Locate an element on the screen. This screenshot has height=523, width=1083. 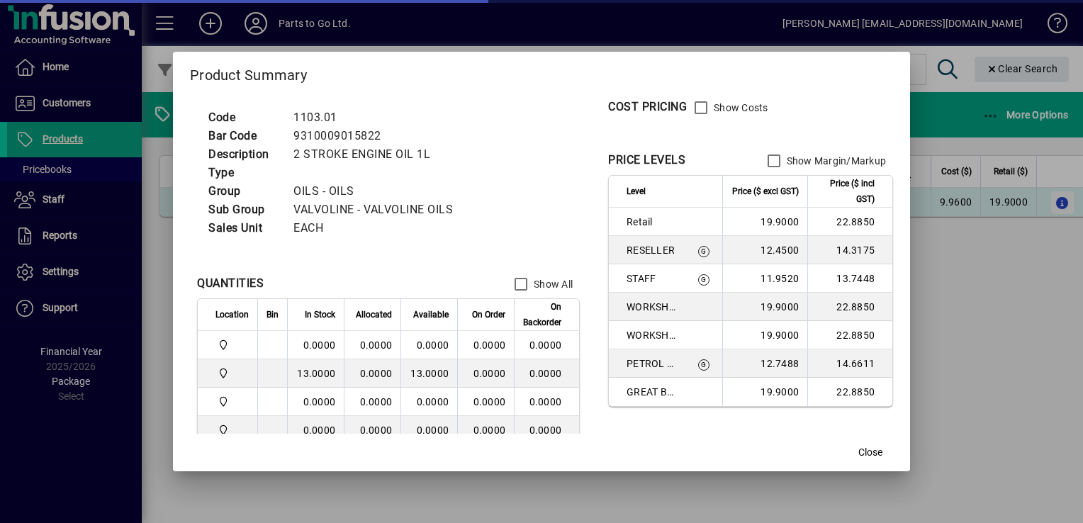
td: Sales Unit is located at coordinates (244, 228).